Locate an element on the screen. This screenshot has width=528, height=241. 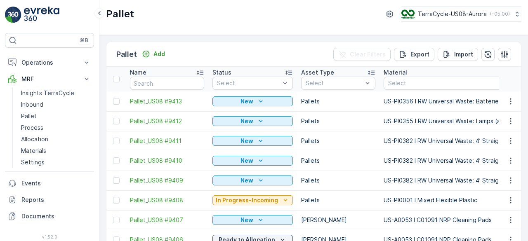
button: Clear Filters is located at coordinates (362, 54).